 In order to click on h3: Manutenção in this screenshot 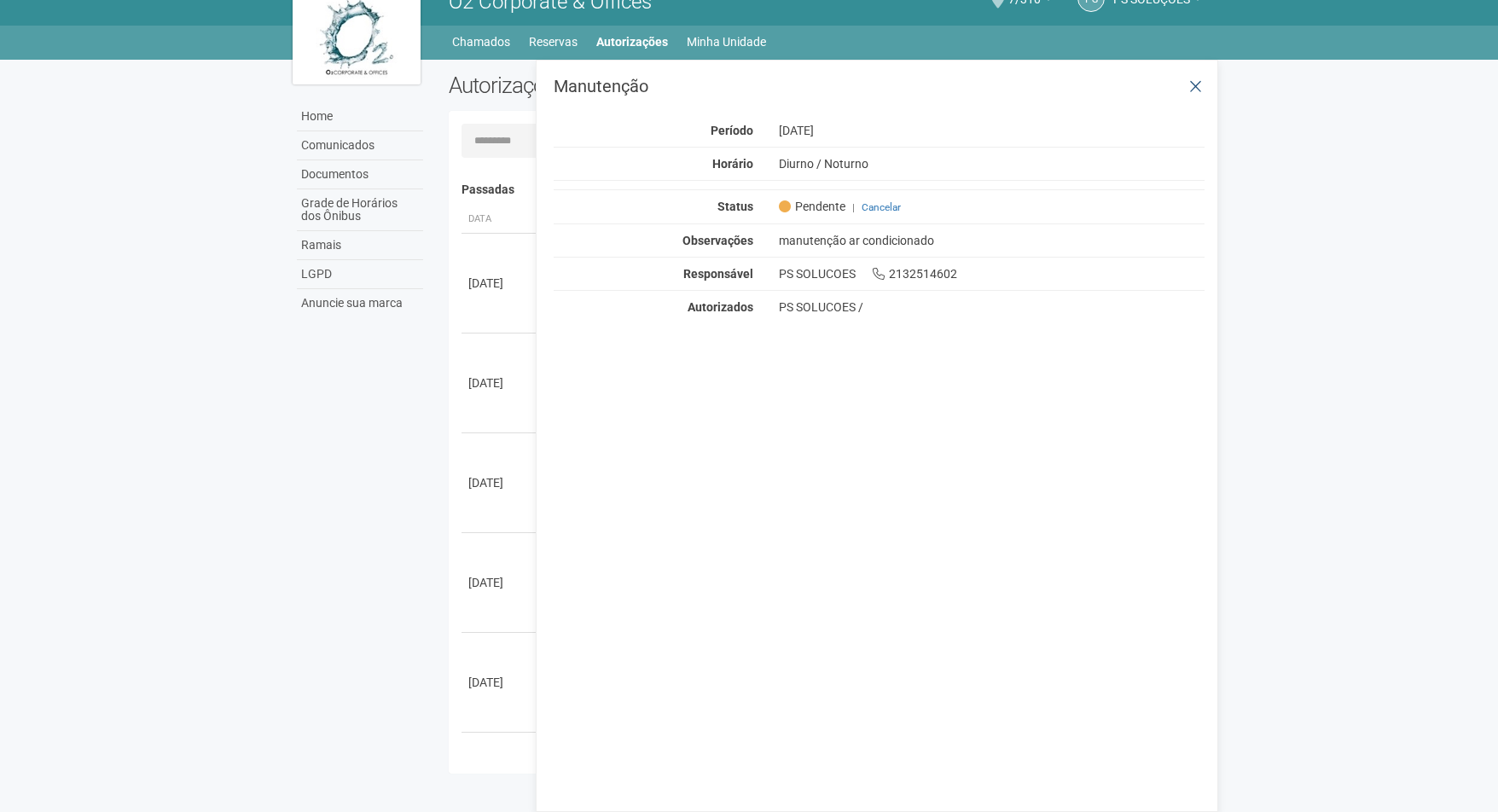, I will do `click(879, 86)`.